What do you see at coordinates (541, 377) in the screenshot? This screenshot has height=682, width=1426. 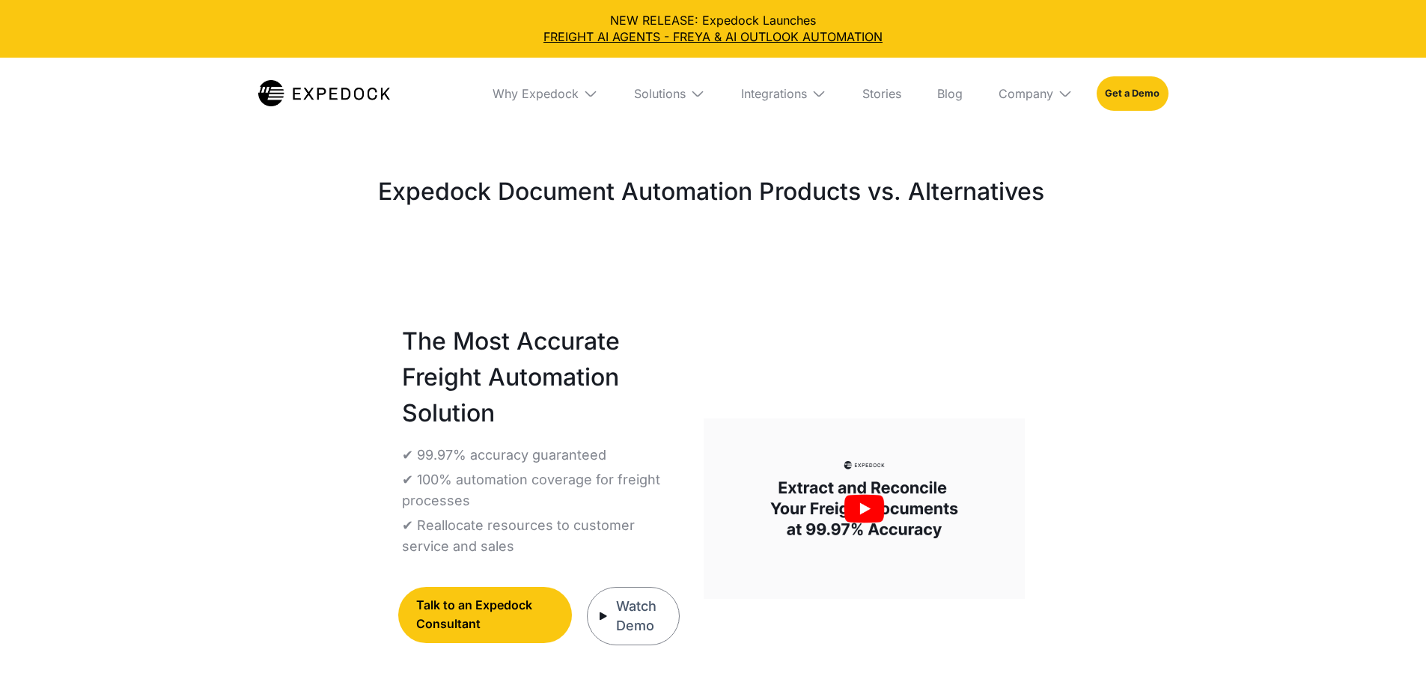 I see `h1: The Most Accurate Freight Automation Solution` at bounding box center [541, 377].